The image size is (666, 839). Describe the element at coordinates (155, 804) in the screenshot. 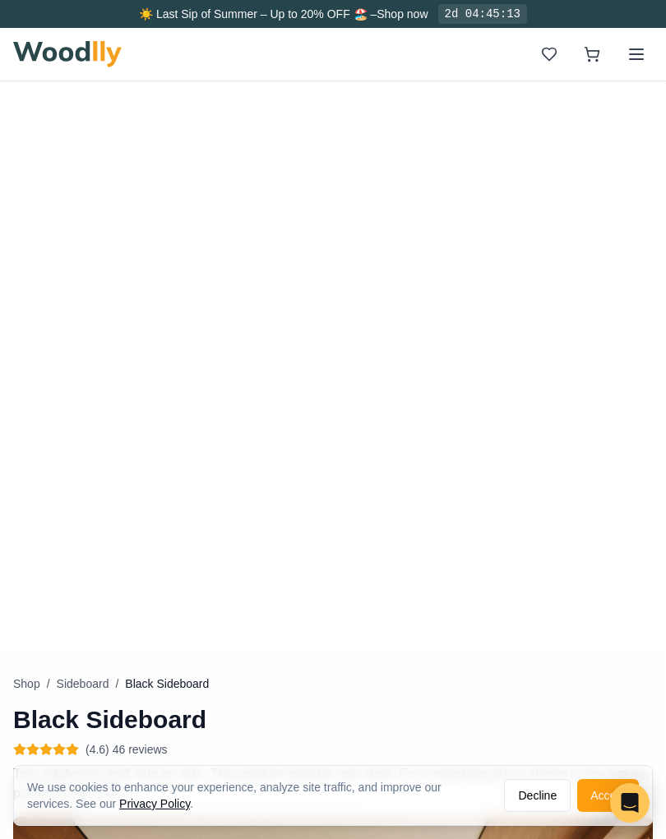

I see `a: Privacy Policy` at that location.